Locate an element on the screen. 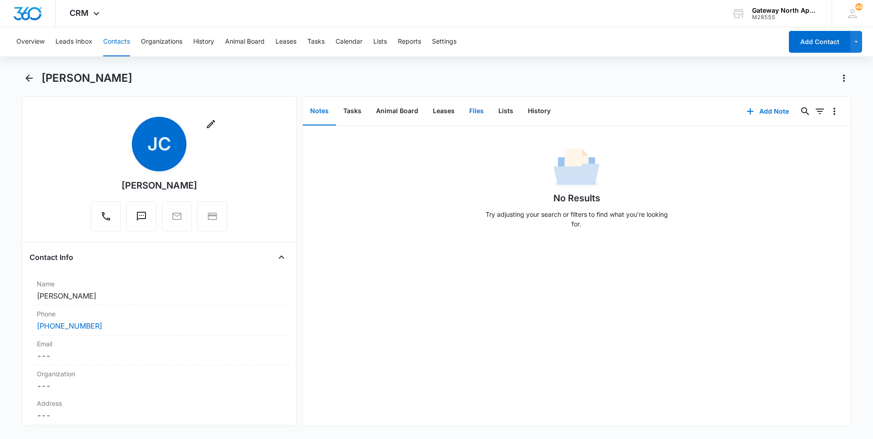 This screenshot has height=439, width=873. label: Email is located at coordinates (159, 344).